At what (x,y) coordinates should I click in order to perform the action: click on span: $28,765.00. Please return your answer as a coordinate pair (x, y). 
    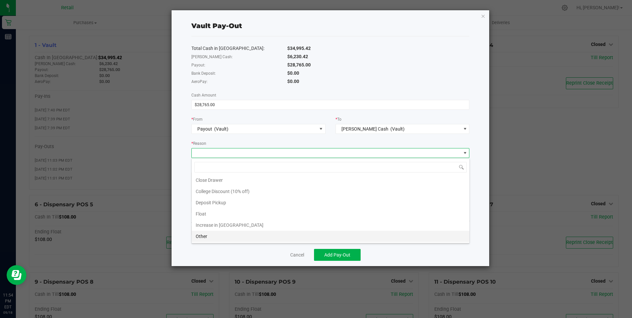
    Looking at the image, I should click on (299, 65).